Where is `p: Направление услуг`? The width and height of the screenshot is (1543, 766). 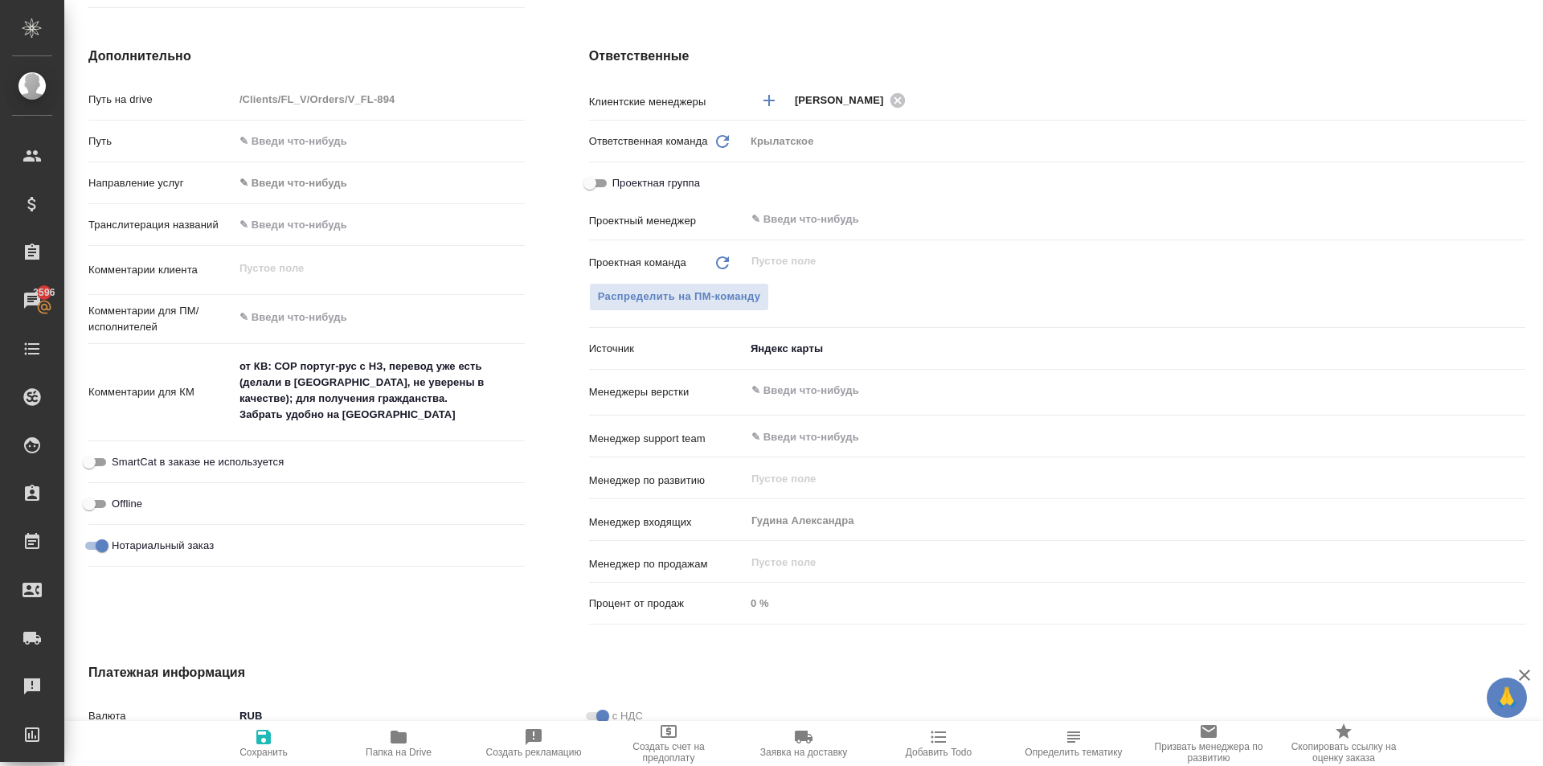
p: Направление услуг is located at coordinates (161, 183).